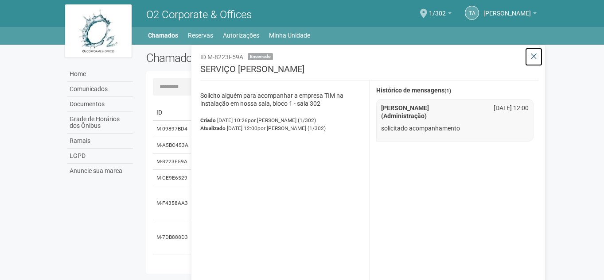 The height and width of the screenshot is (280, 604). Describe the element at coordinates (173, 203) in the screenshot. I see `td: M-F4358AA3` at that location.